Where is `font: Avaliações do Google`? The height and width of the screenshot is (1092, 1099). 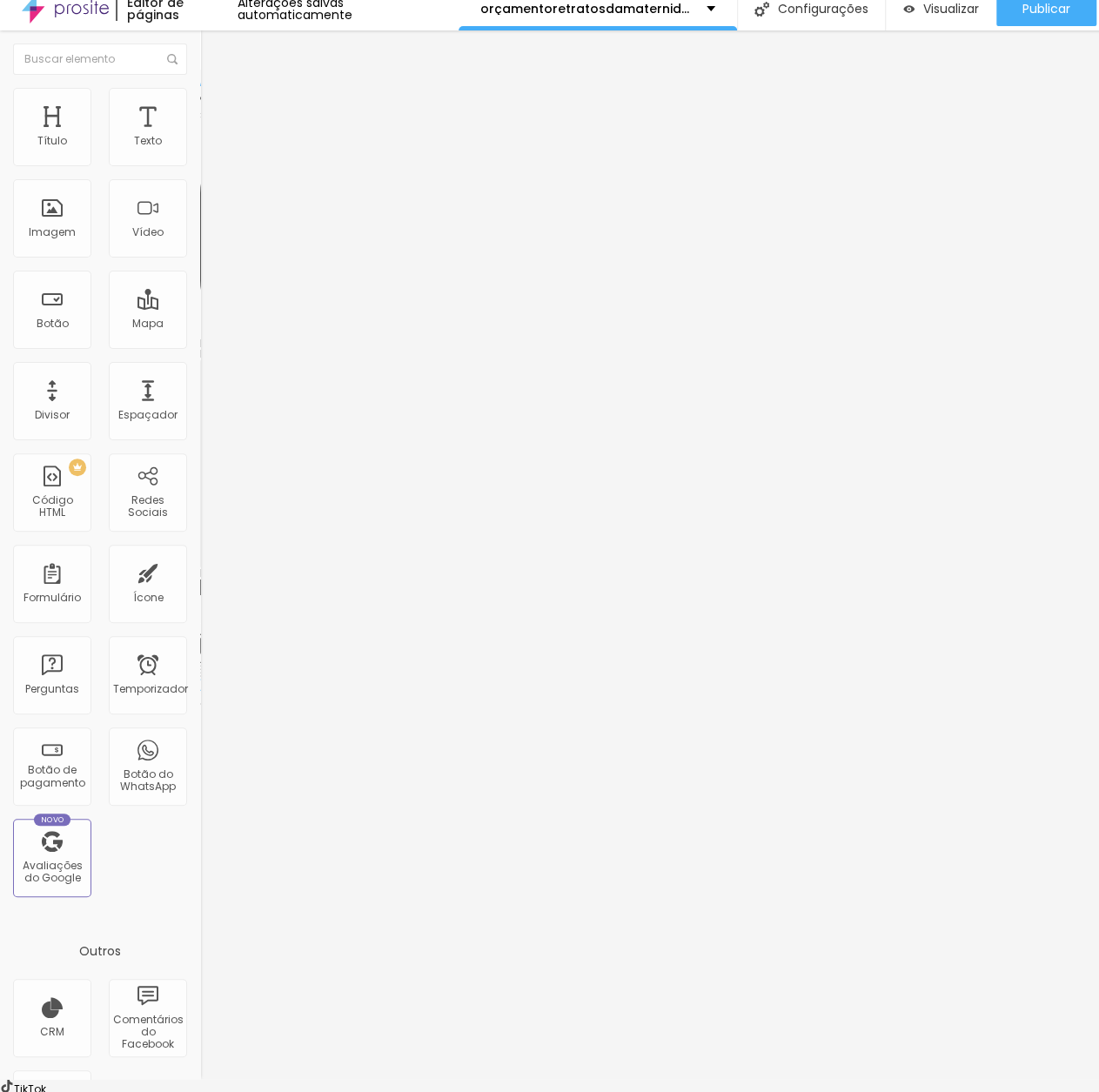
font: Avaliações do Google is located at coordinates (52, 871).